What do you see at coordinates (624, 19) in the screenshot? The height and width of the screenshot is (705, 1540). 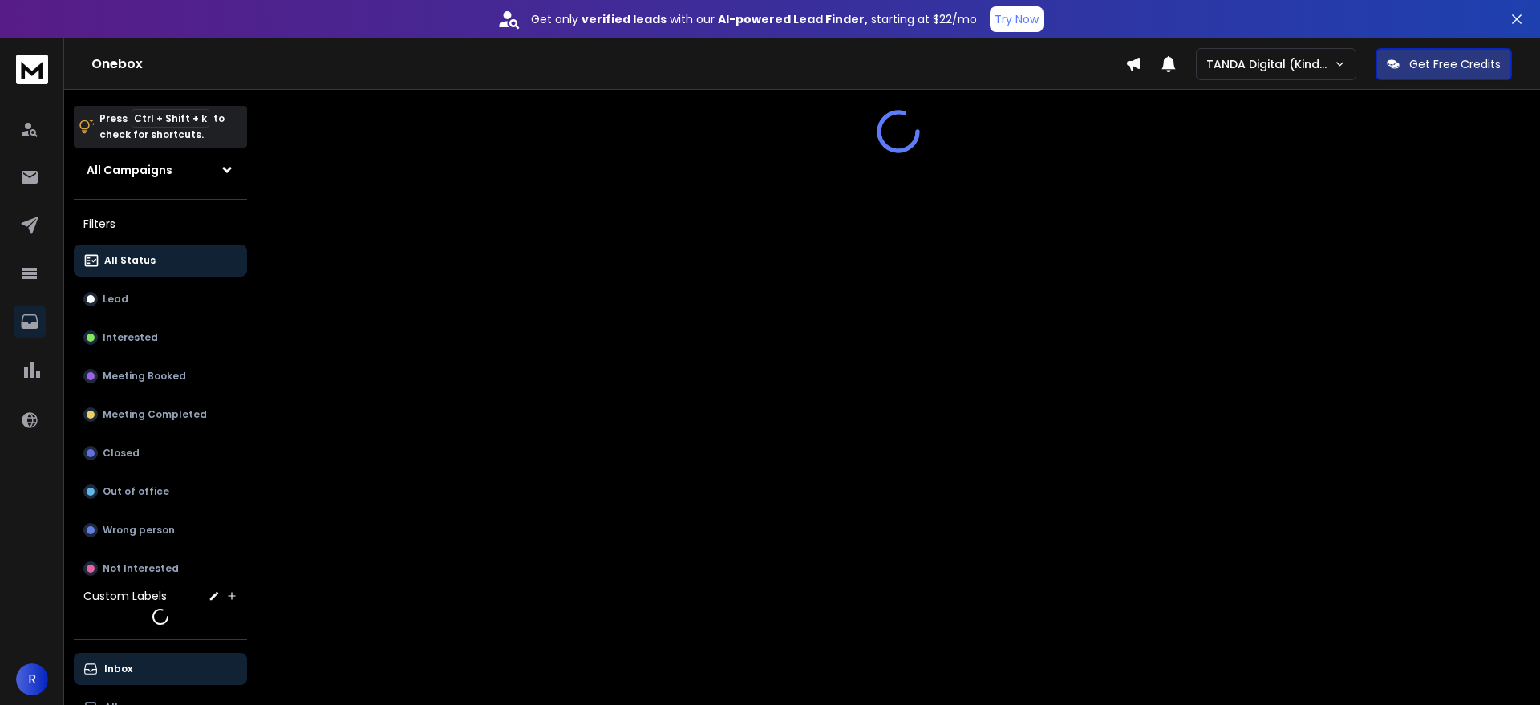 I see `strong: verified leads` at bounding box center [624, 19].